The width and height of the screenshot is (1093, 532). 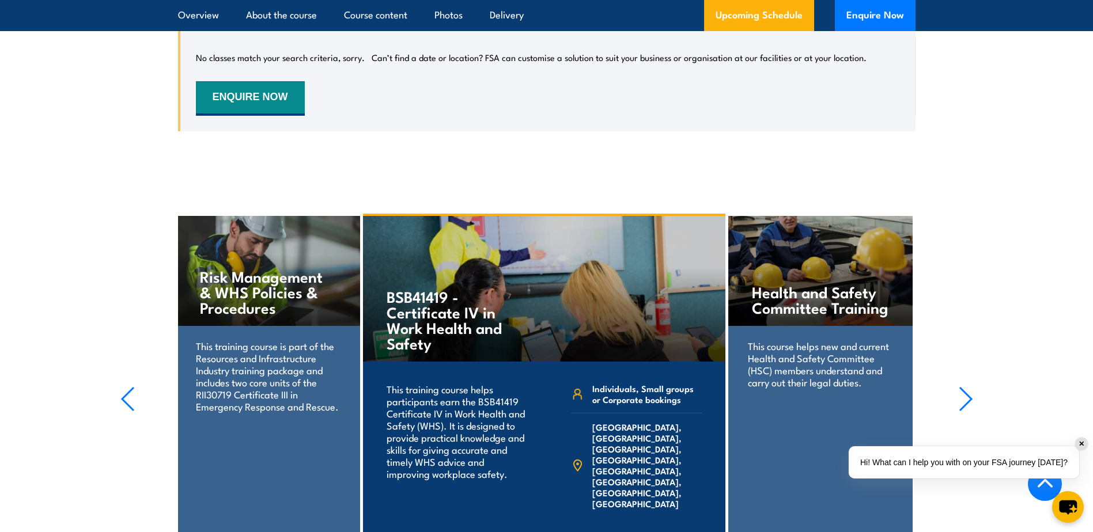 What do you see at coordinates (1068, 507) in the screenshot?
I see `button: chat-button` at bounding box center [1068, 507].